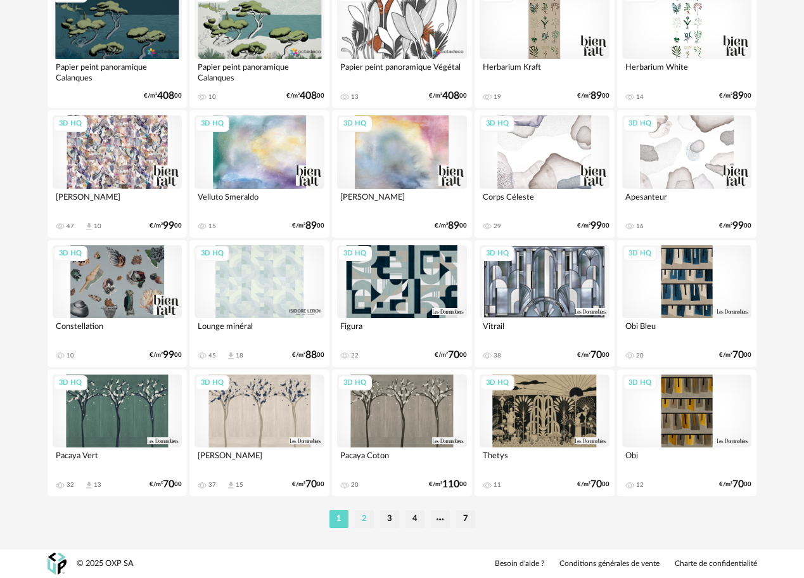  I want to click on div: 22, so click(355, 356).